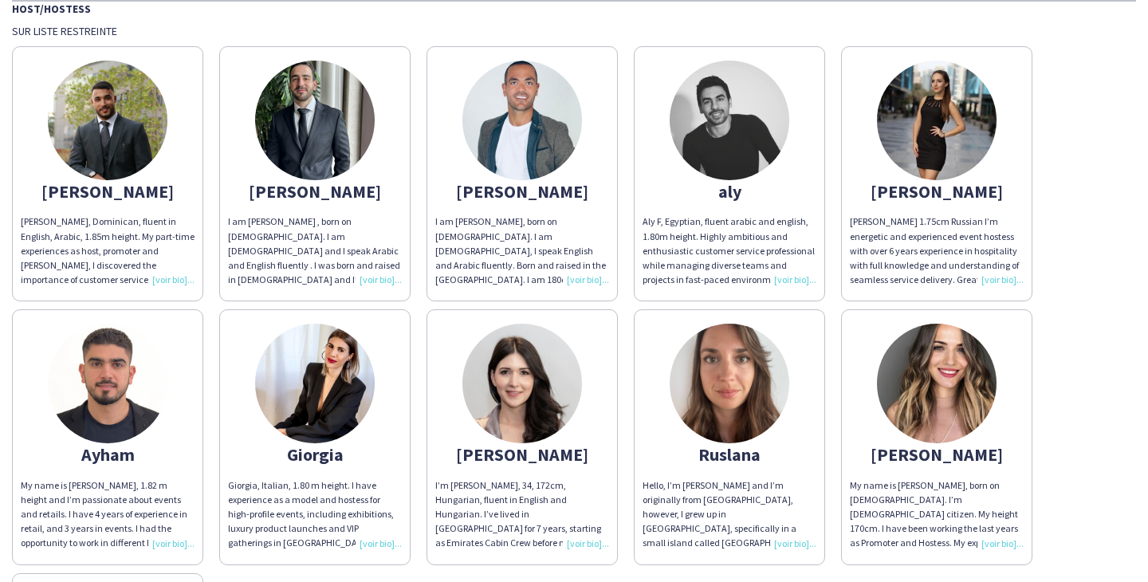  Describe the element at coordinates (522, 383) in the screenshot. I see `img: thumb-6800b272099ba.jpeg` at that location.